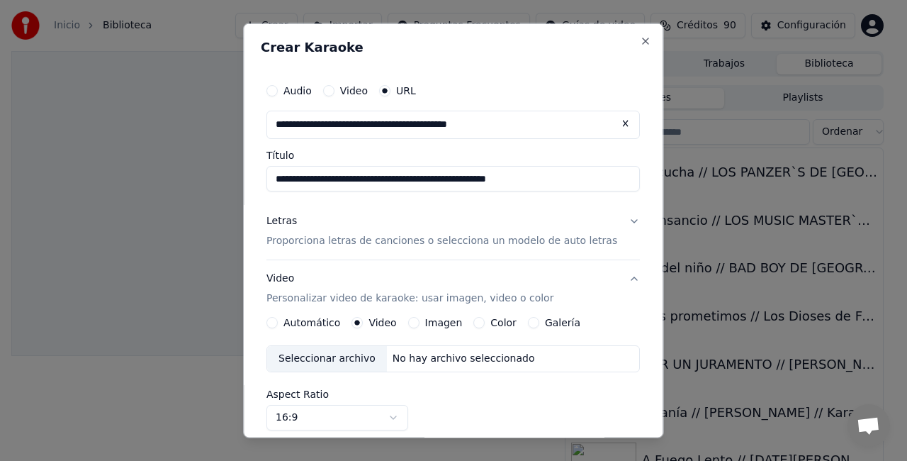  I want to click on label: Audio, so click(298, 91).